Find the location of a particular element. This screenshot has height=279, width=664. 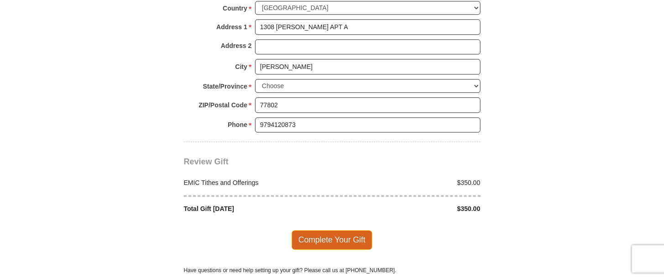

span: Review Gift is located at coordinates (206, 161).